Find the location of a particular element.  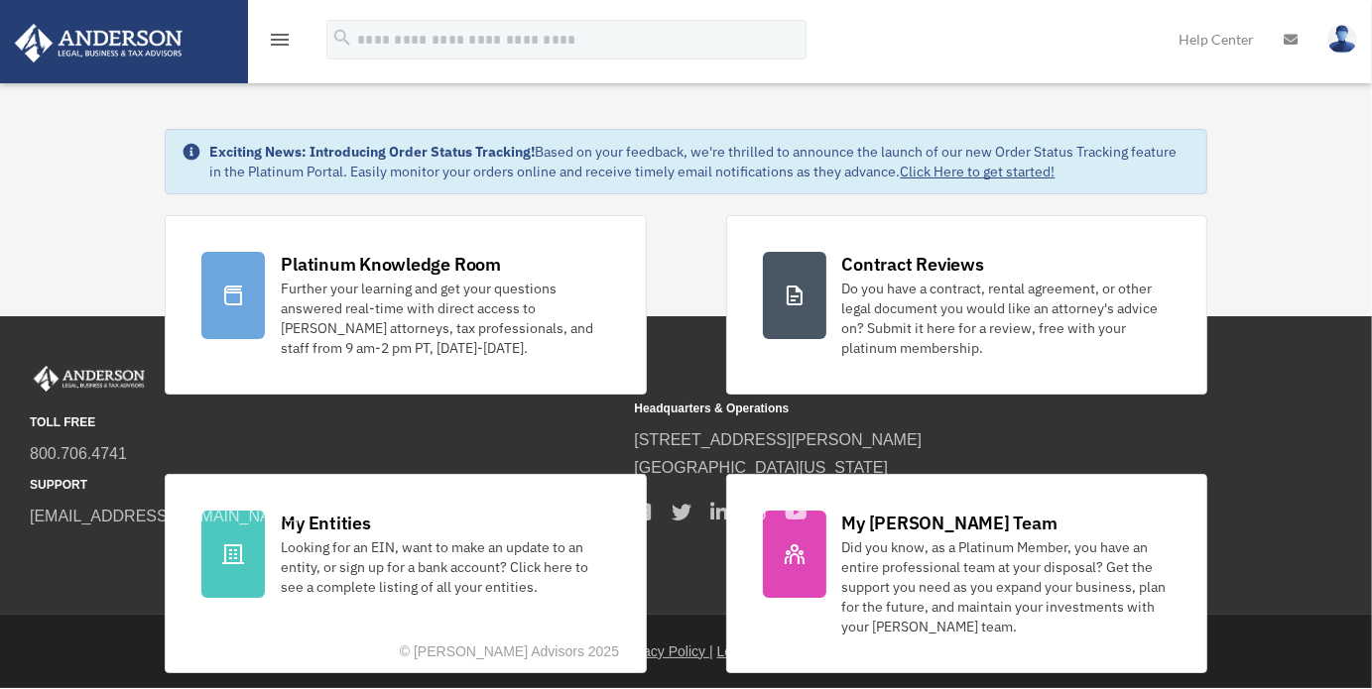

a: My Entities Looking for an EIN, want to make an update to an entity, or sign up for a bank accoun... is located at coordinates (405, 573).